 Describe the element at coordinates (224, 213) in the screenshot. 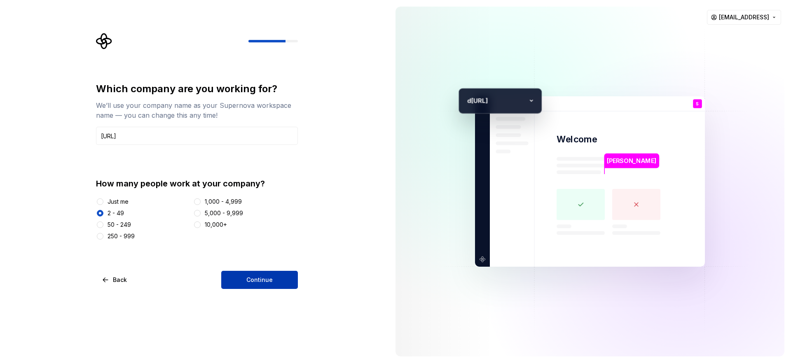

I see `div: 5,000 - 9,999` at that location.